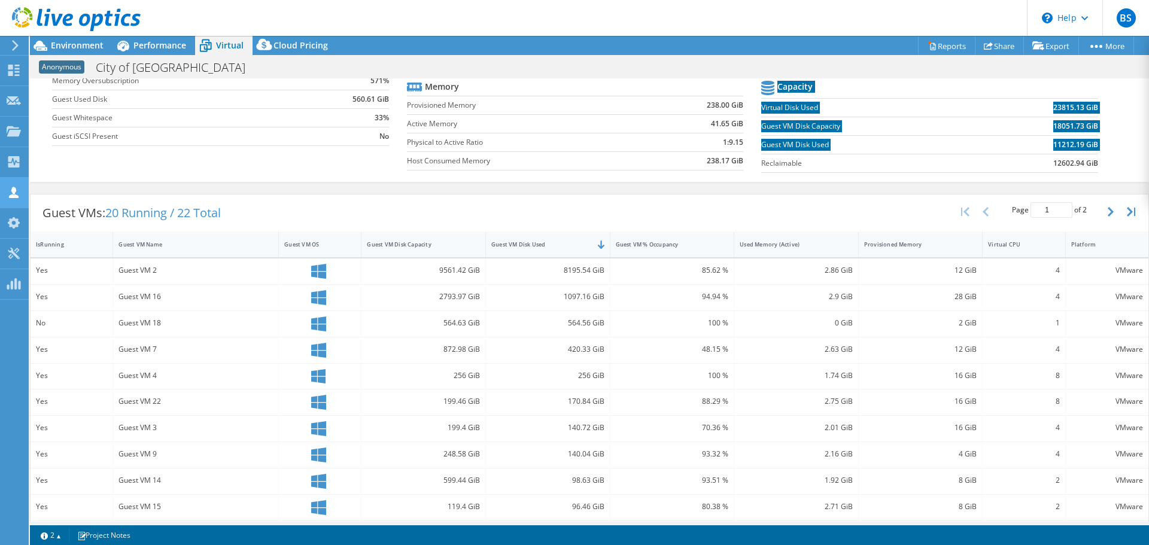  Describe the element at coordinates (423, 297) in the screenshot. I see `div: 2793.97 GiB` at that location.